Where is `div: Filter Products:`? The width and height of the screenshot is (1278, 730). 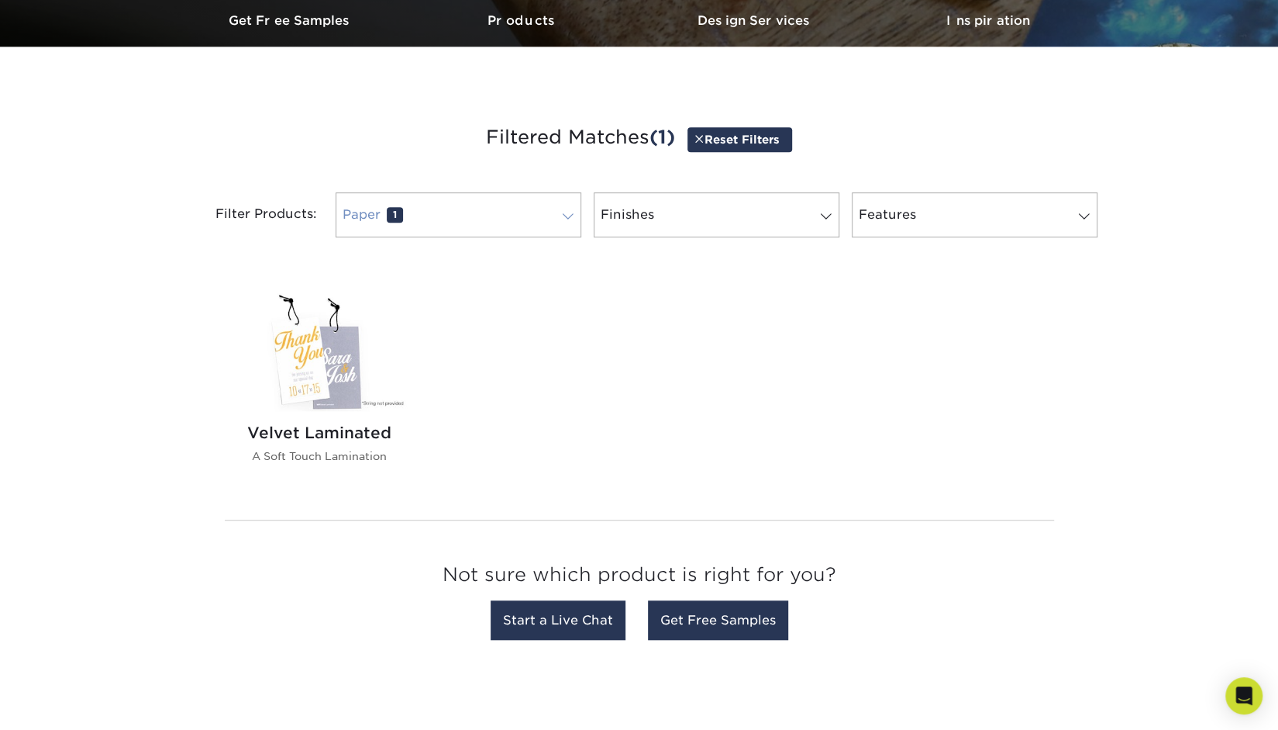
div: Filter Products: is located at coordinates (252, 215).